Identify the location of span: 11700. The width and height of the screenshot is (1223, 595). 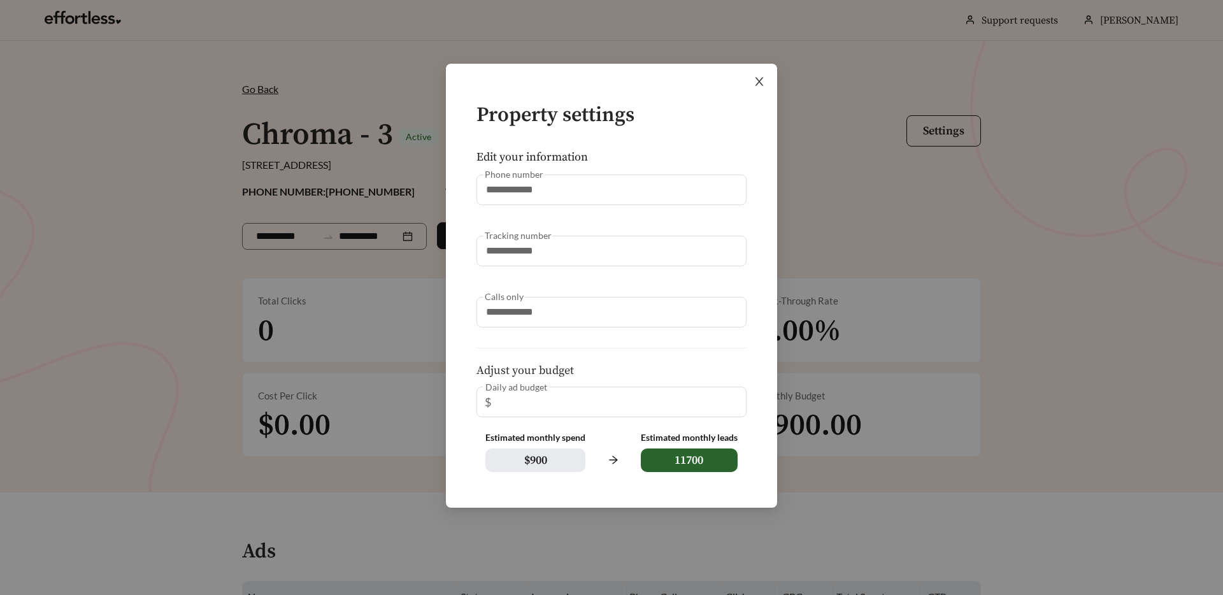
(689, 460).